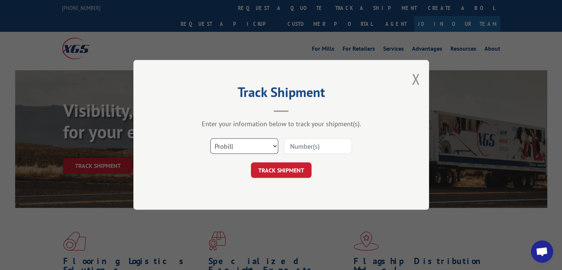 The height and width of the screenshot is (270, 562). Describe the element at coordinates (542, 251) in the screenshot. I see `div: Open chat` at that location.